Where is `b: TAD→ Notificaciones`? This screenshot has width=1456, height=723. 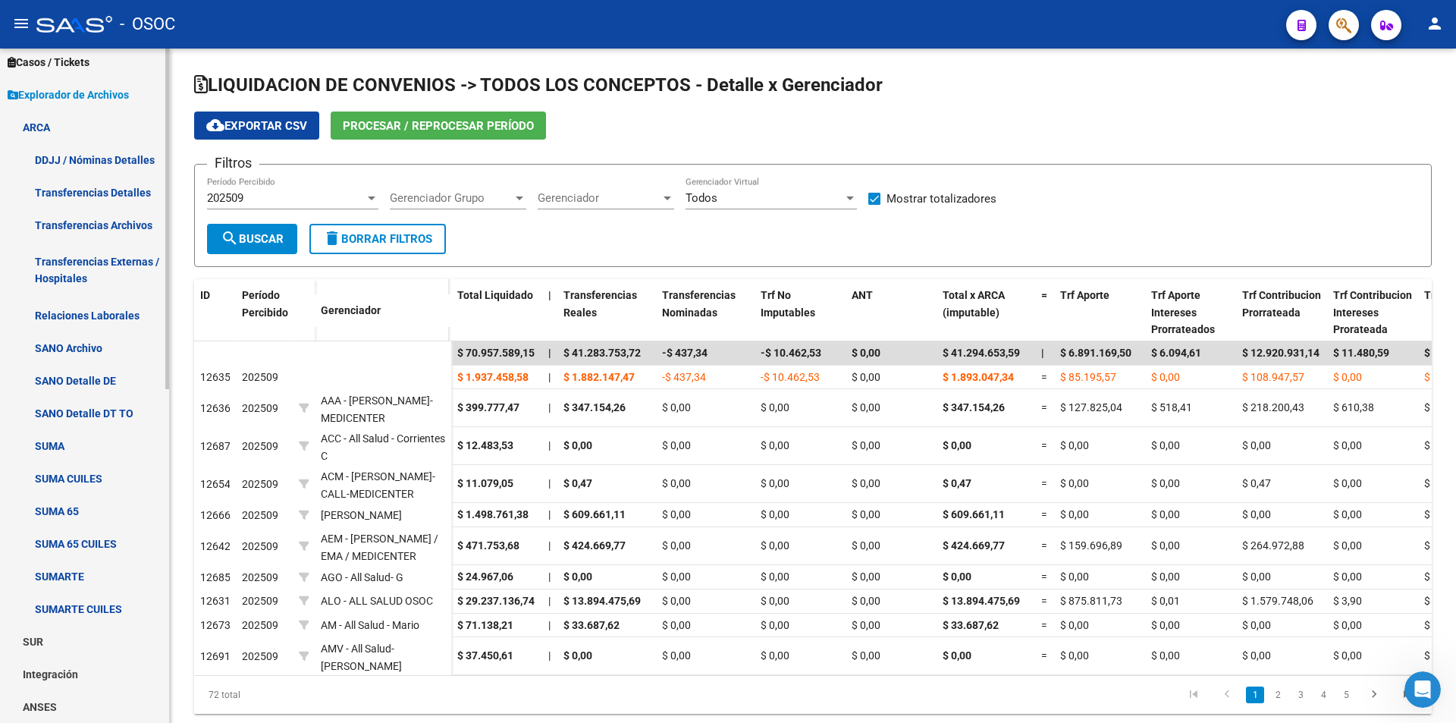
b: TAD→ Notificaciones is located at coordinates (92, 272).